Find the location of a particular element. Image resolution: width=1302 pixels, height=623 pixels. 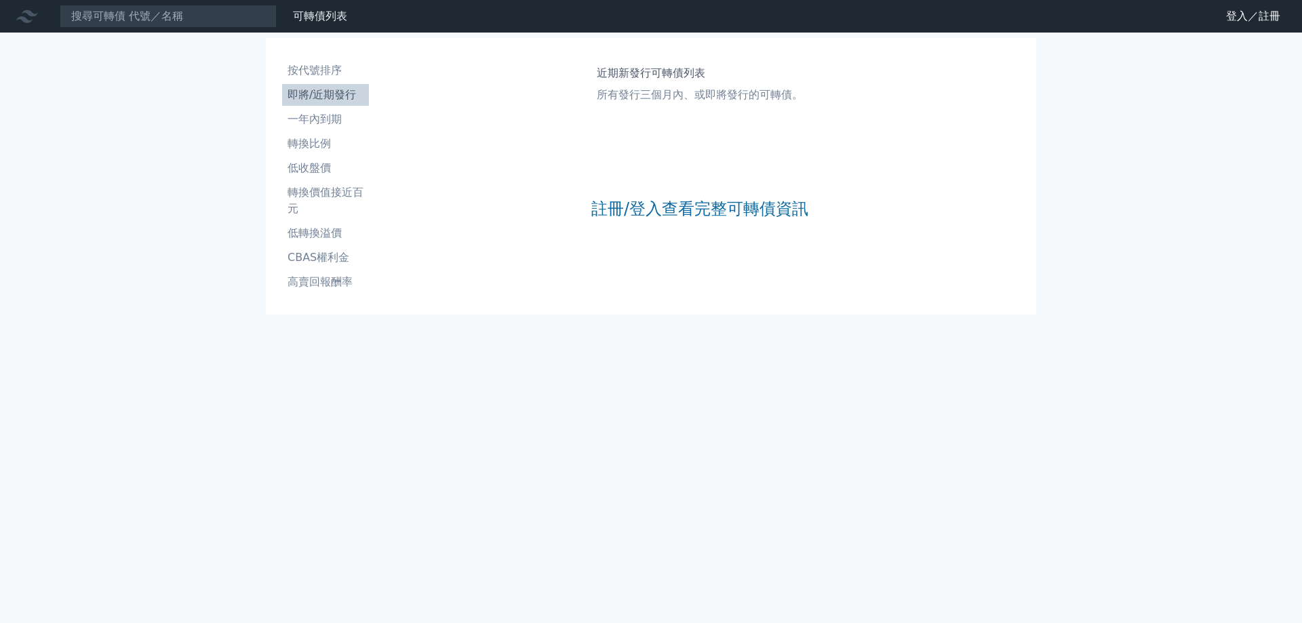

li: 一年內到期 is located at coordinates (325, 119).